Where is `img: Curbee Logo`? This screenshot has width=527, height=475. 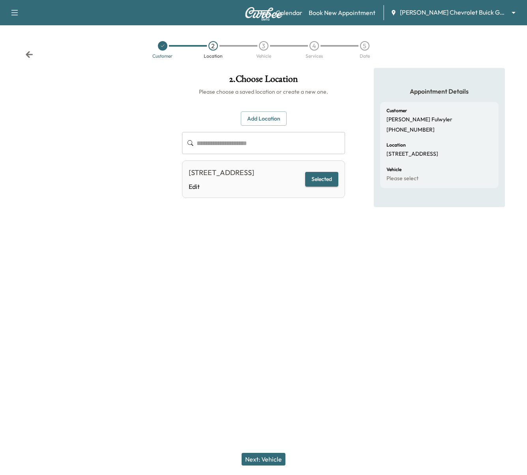 img: Curbee Logo is located at coordinates (264, 13).